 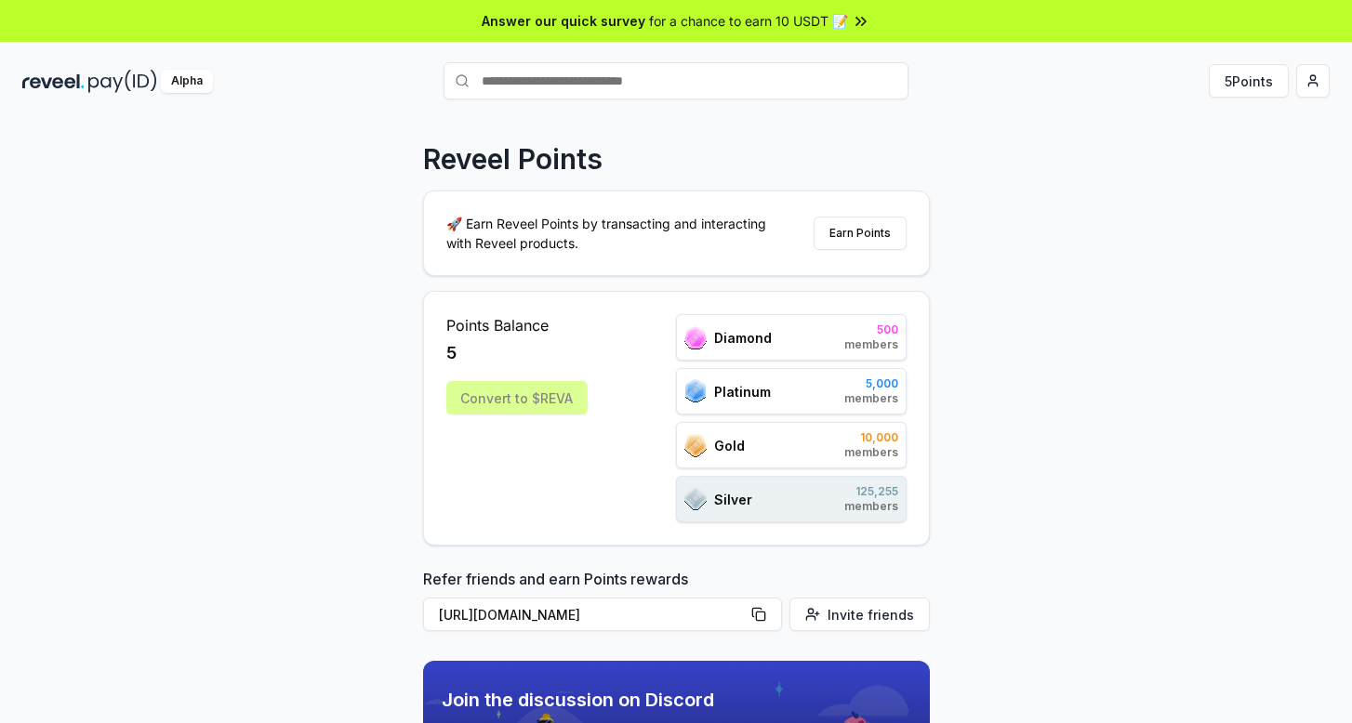 I want to click on span: Answer our quick survey, so click(x=563, y=20).